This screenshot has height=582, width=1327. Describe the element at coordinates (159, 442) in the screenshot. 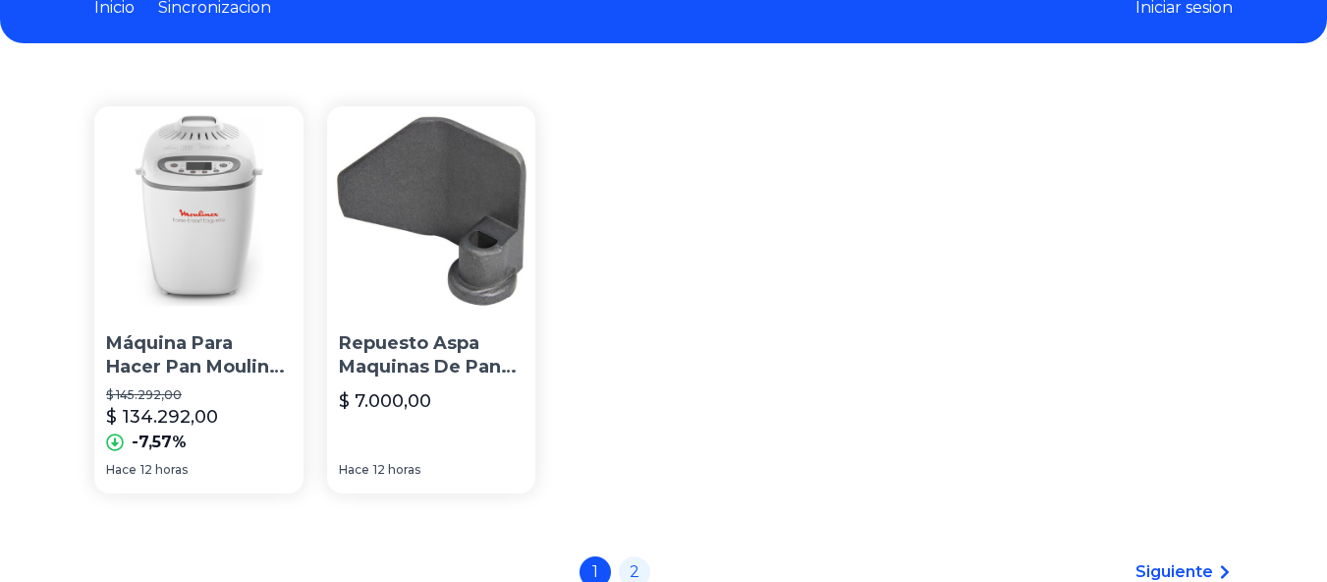

I see `p: -7,57%` at that location.